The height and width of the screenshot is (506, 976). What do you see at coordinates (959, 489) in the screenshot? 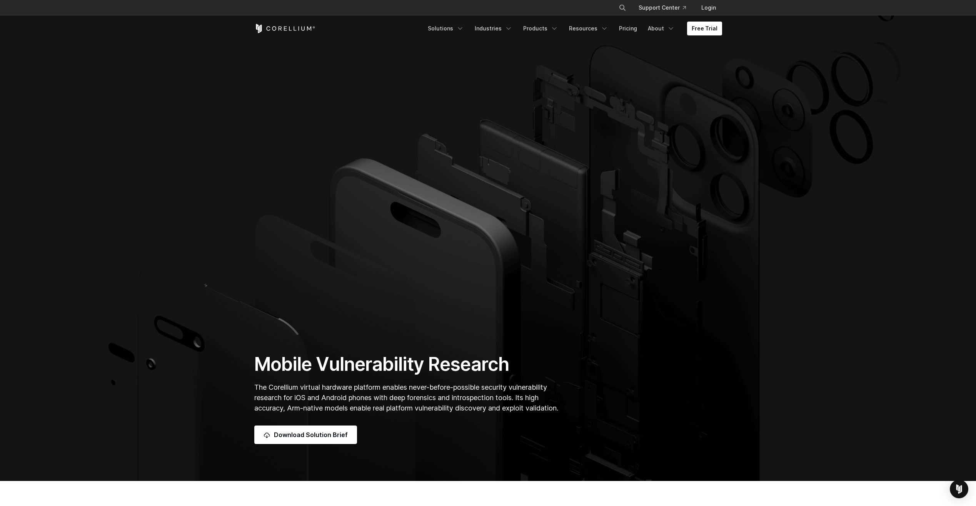
I see `div: Open Intercom Messenger` at bounding box center [959, 489].